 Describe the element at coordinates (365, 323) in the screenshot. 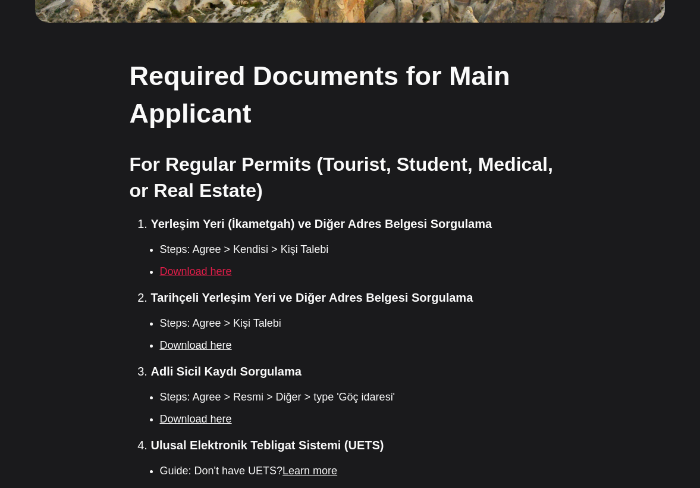

I see `li: Steps: Agree > Kişi Talebi` at that location.